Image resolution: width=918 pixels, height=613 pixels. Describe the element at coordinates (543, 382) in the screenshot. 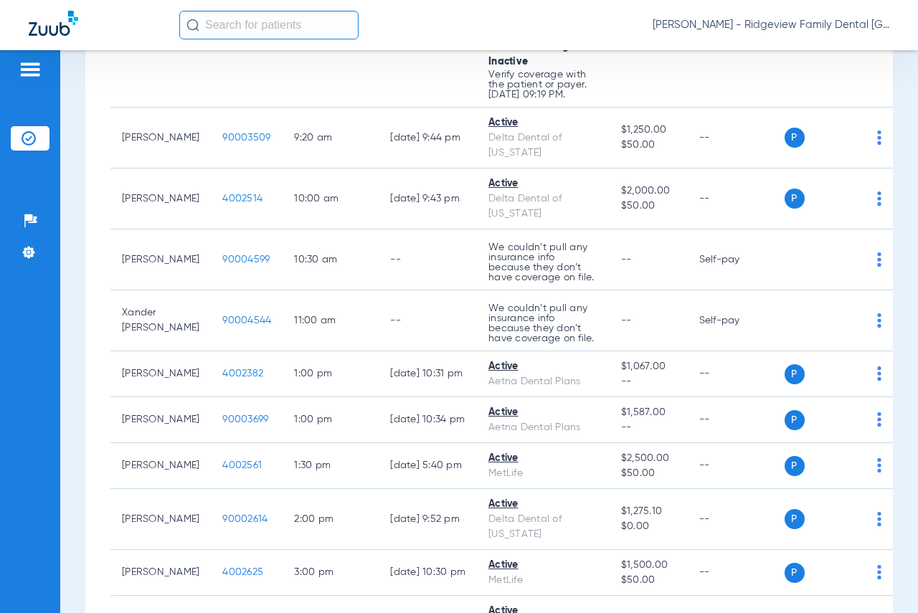

I see `div: Aetna Dental Plans` at that location.